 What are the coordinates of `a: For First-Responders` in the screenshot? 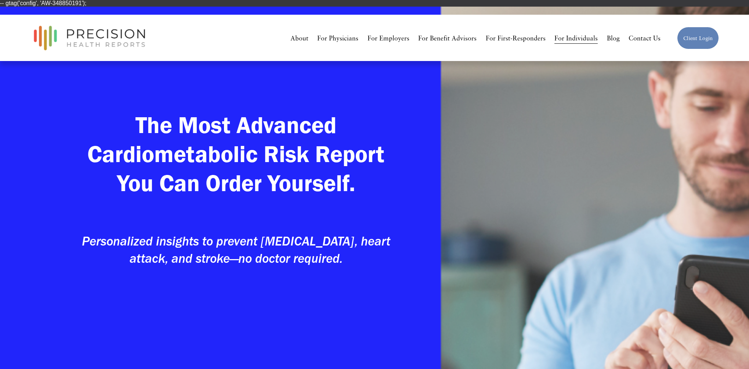 It's located at (516, 38).